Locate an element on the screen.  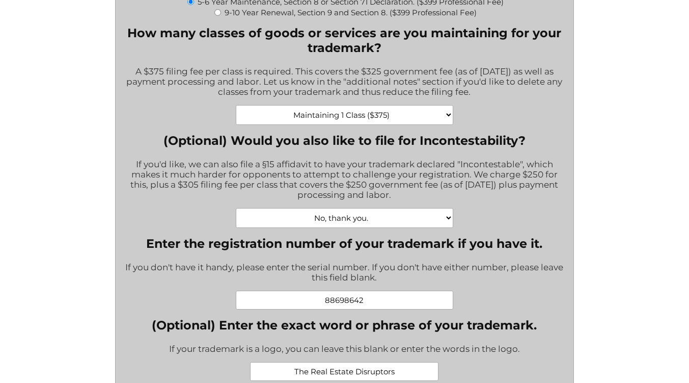
label: (Optional) Enter the exact word or phrase of your trademark. is located at coordinates (344, 324).